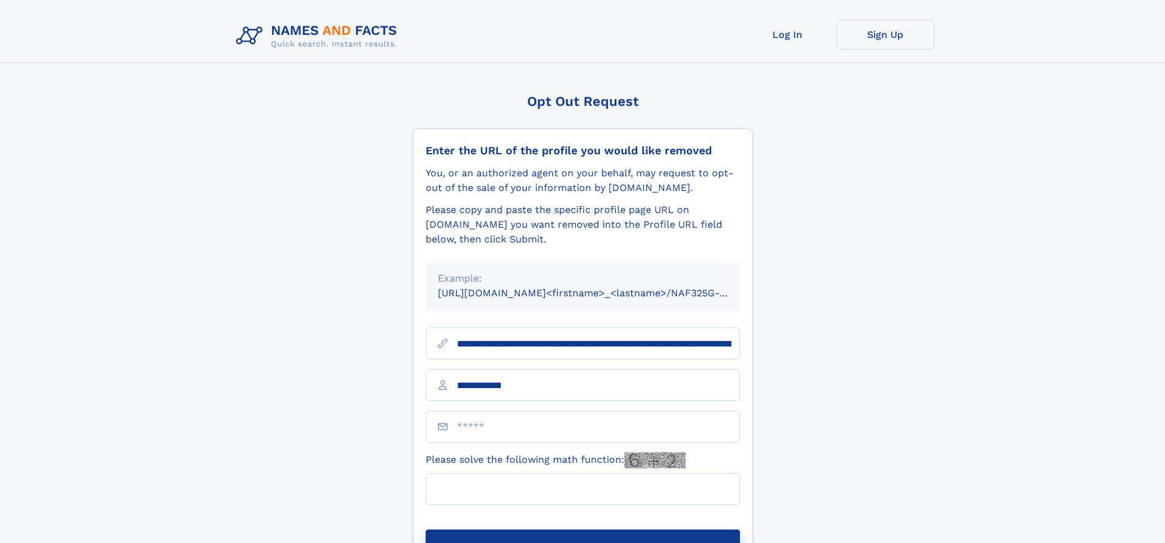  What do you see at coordinates (583, 150) in the screenshot?
I see `div: Enter the URL of the profile you would like removed` at bounding box center [583, 150].